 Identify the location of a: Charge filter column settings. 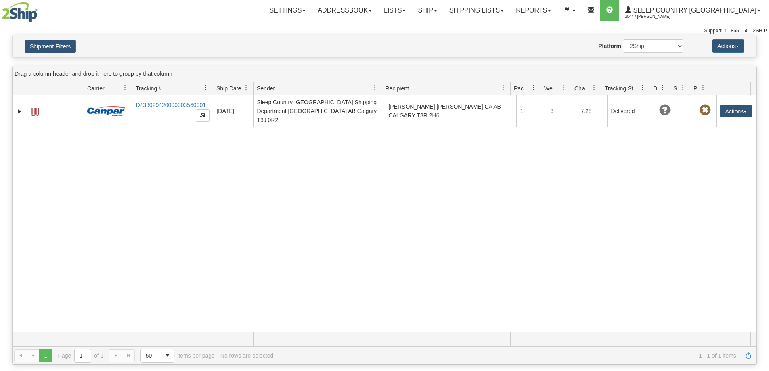
(594, 88).